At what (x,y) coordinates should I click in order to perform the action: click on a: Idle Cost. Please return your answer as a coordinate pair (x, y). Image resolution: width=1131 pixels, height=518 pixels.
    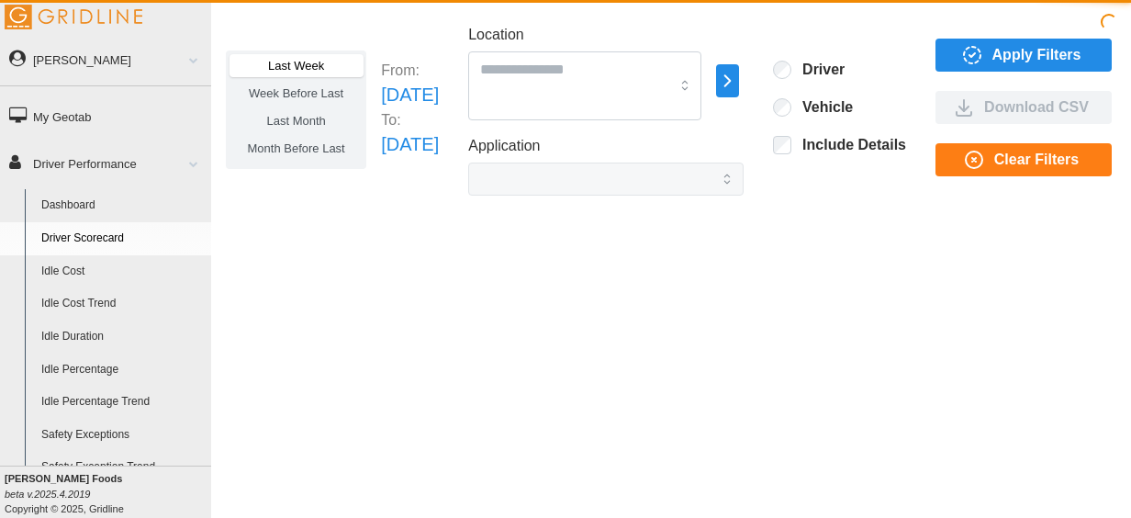
    Looking at the image, I should click on (122, 272).